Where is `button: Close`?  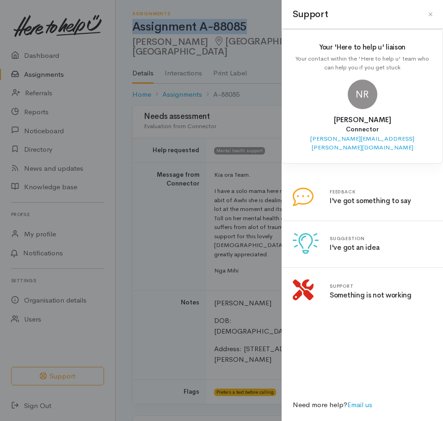
button: Close is located at coordinates (431, 14).